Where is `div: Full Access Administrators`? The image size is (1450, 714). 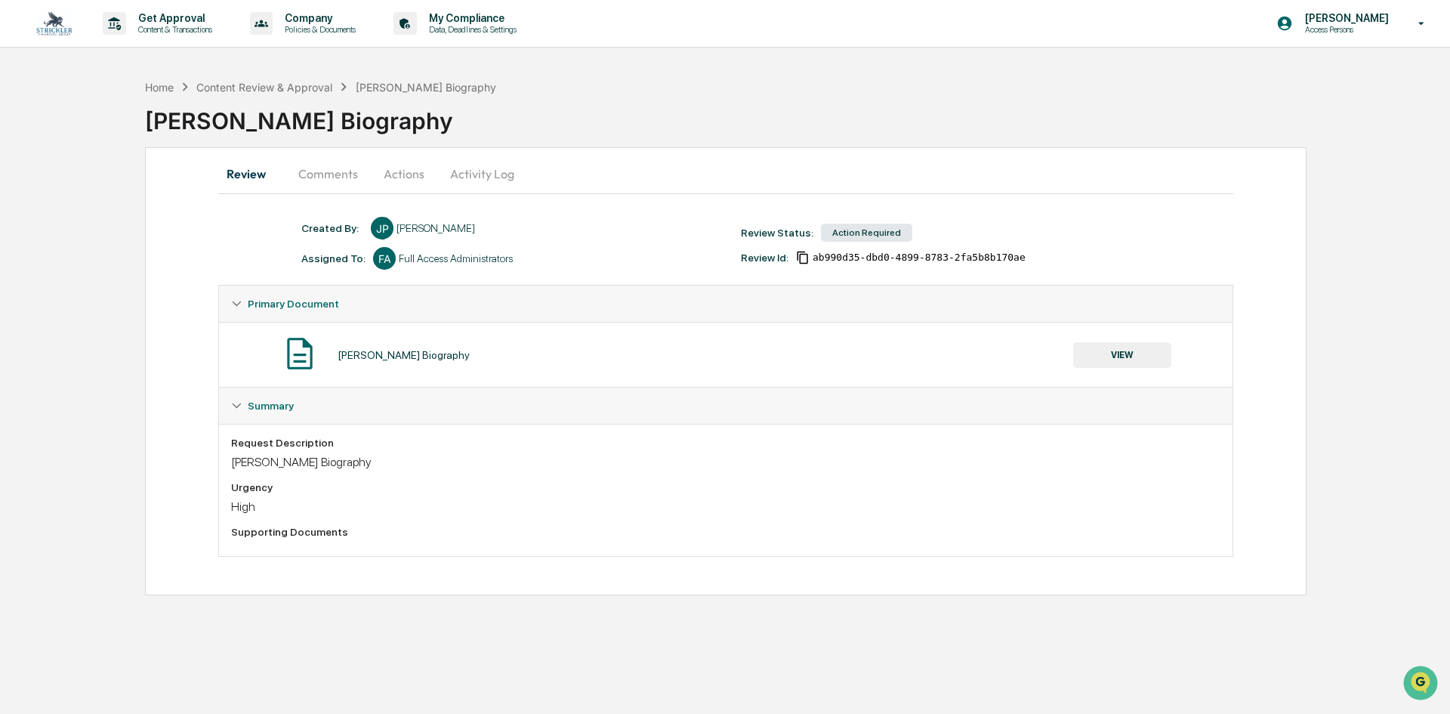
div: Full Access Administrators is located at coordinates (456, 258).